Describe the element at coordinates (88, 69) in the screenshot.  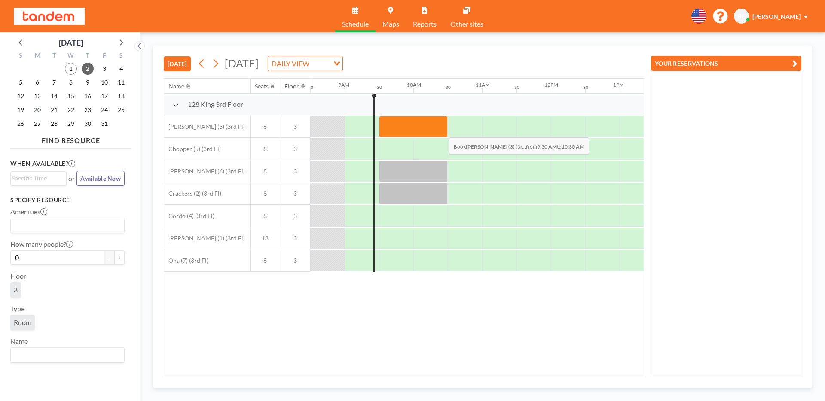
I see `span: Thursday, October 2, 2025` at that location.